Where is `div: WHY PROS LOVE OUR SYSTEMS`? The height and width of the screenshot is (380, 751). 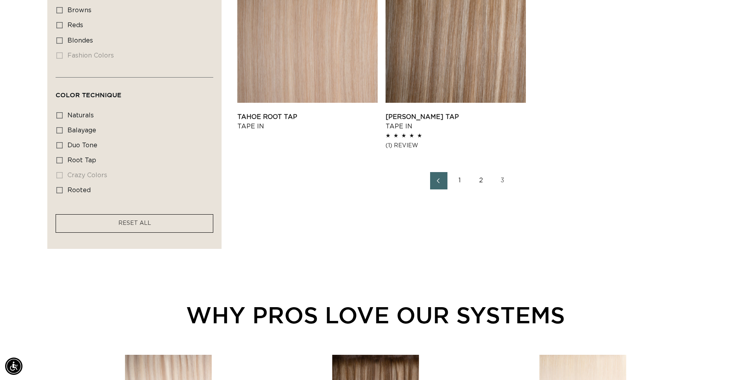
div: WHY PROS LOVE OUR SYSTEMS is located at coordinates (375, 315).